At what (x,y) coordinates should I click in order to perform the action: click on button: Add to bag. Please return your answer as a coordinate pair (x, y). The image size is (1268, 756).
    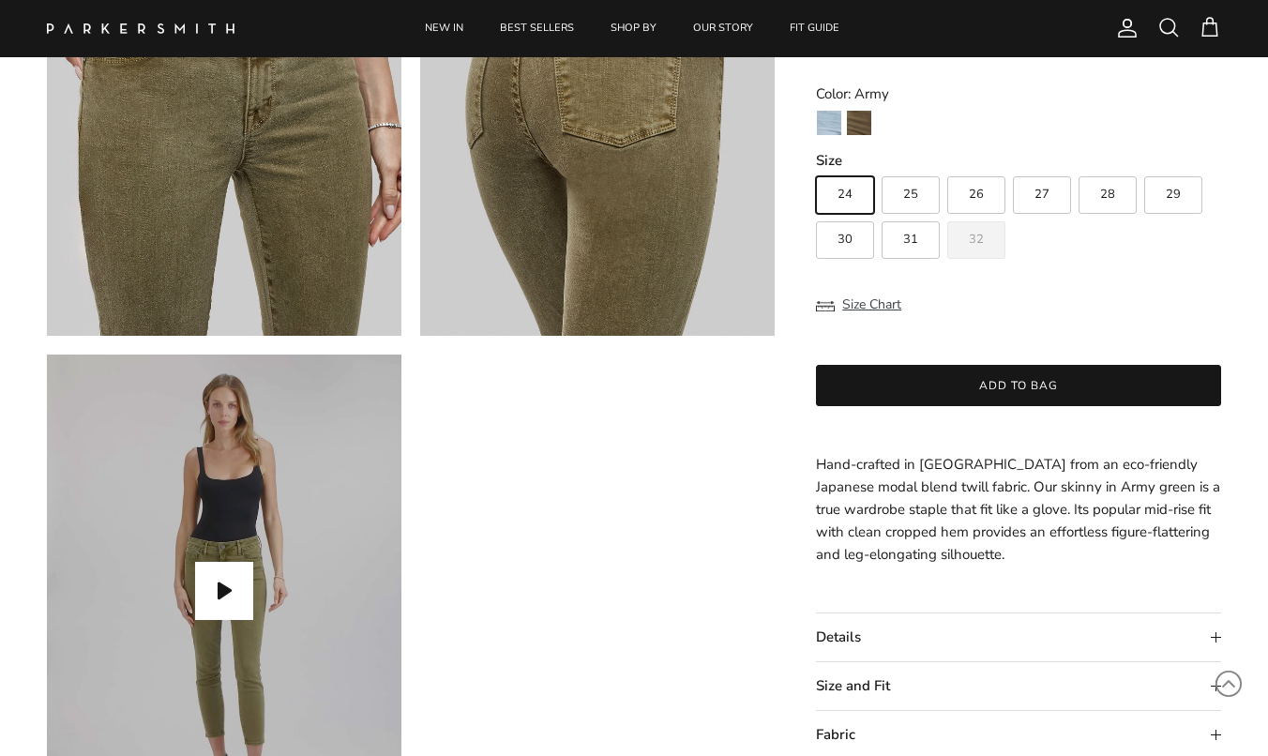
    Looking at the image, I should click on (1018, 385).